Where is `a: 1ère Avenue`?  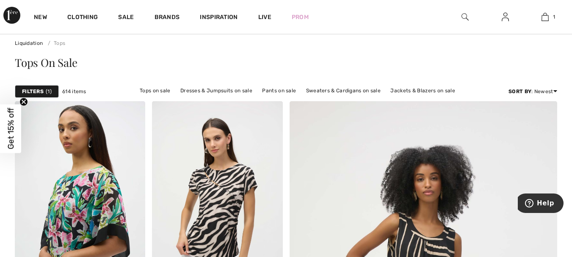 a: 1ère Avenue is located at coordinates (12, 15).